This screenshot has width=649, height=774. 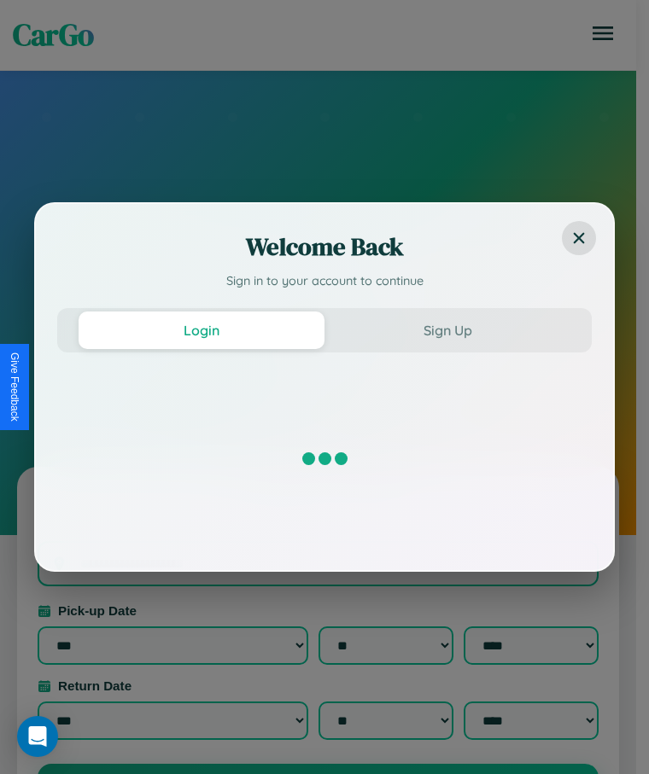 What do you see at coordinates (324, 282) in the screenshot?
I see `p: Sign in to your account to continue` at bounding box center [324, 282].